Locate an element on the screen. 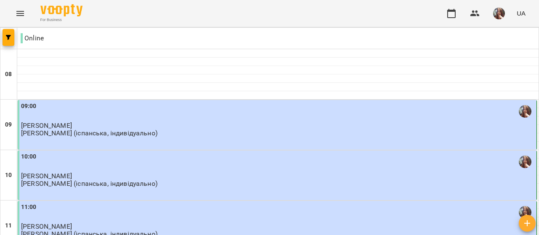 This screenshot has height=235, width=539. label: 09:00 is located at coordinates (29, 107).